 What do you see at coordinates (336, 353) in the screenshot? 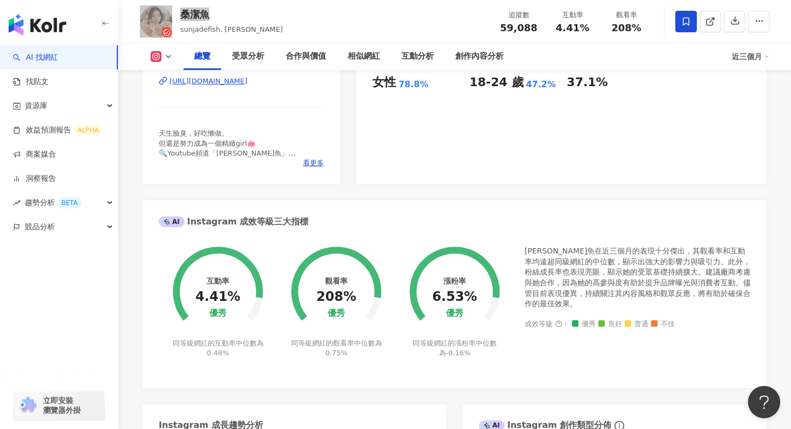
I see `span: 0.75%` at bounding box center [336, 353].